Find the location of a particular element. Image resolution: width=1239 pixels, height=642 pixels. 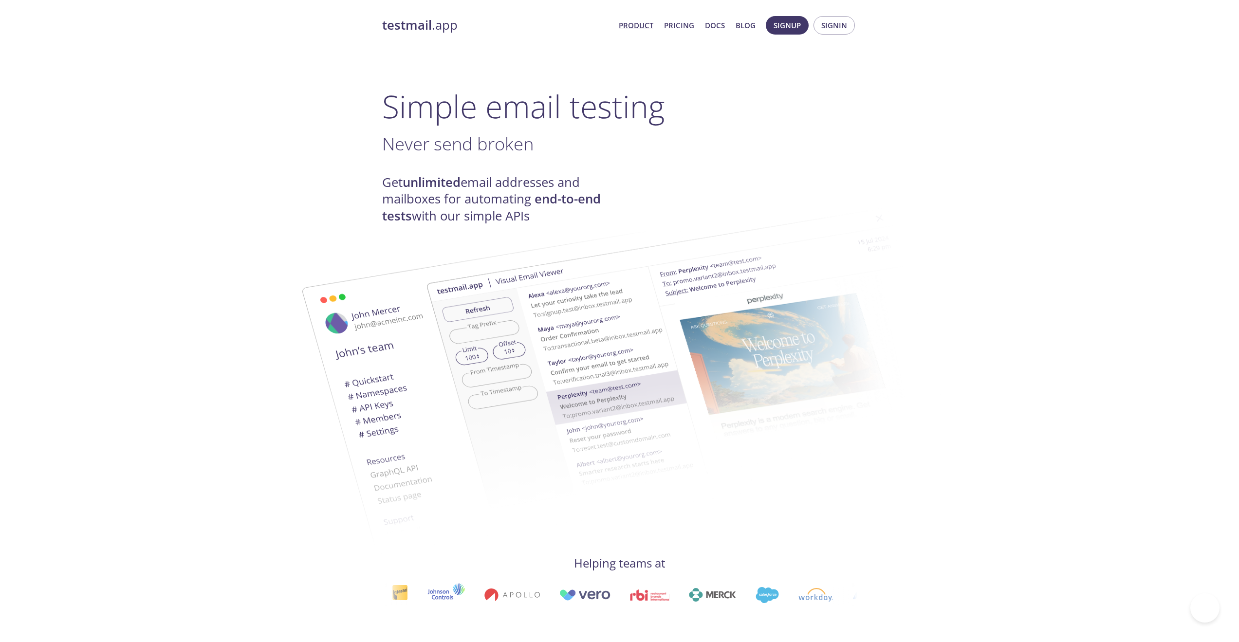

a: Docs is located at coordinates (715, 25).